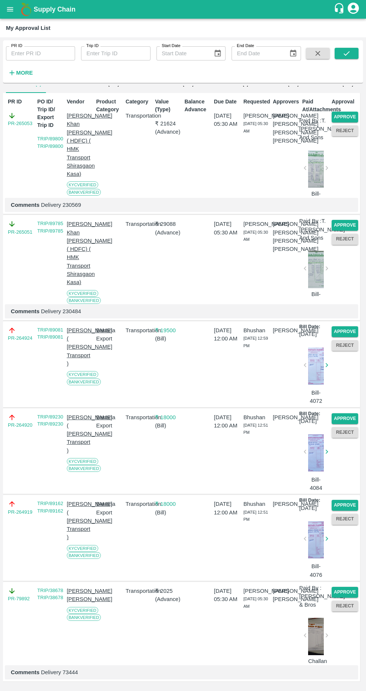 The image size is (366, 691). I want to click on p: Product Category, so click(109, 106).